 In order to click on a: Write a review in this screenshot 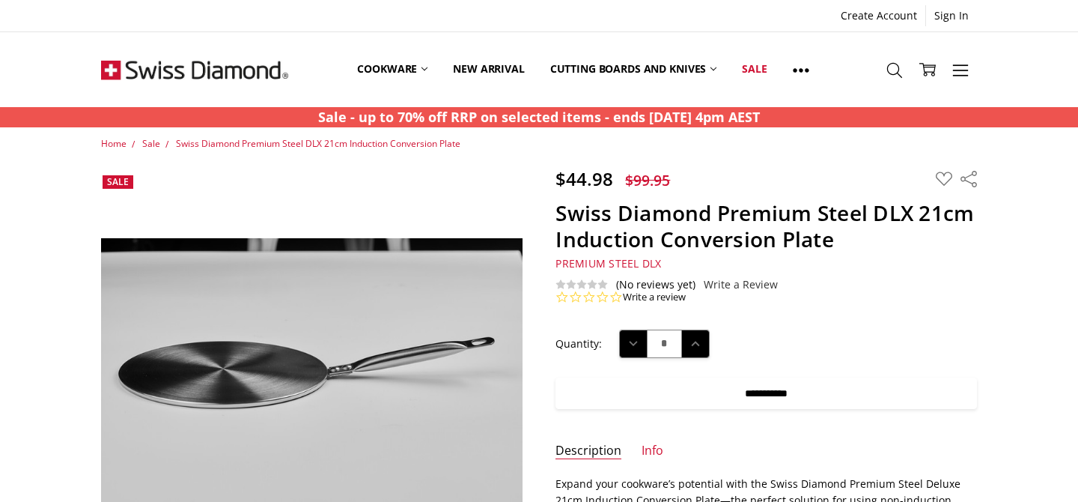, I will do `click(654, 297)`.